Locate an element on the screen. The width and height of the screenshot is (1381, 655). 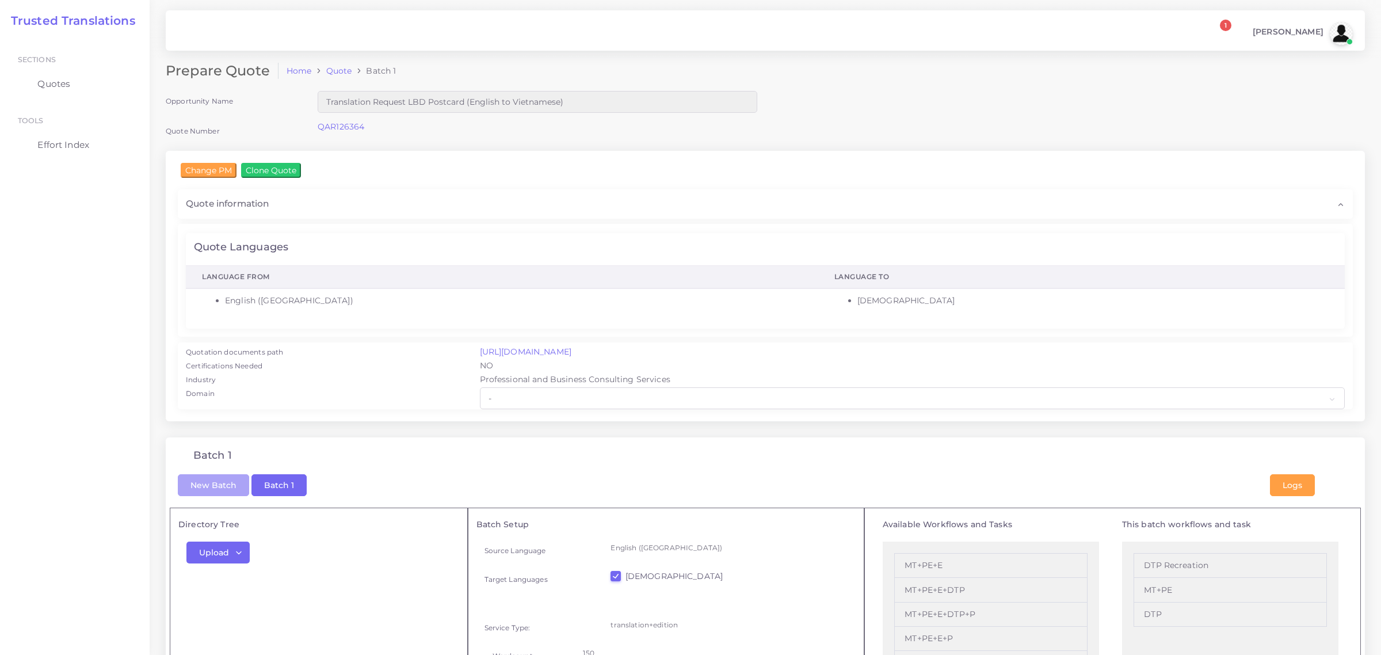
li: MT+PE is located at coordinates (1230, 590).